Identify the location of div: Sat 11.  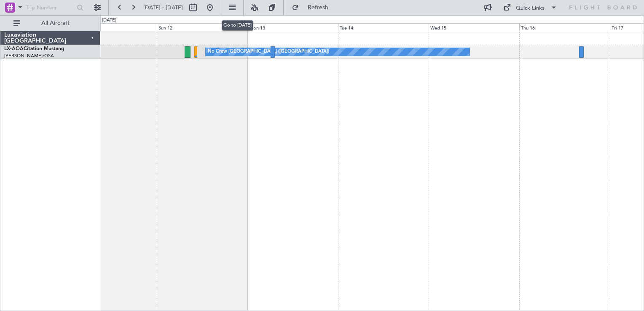
(111, 27).